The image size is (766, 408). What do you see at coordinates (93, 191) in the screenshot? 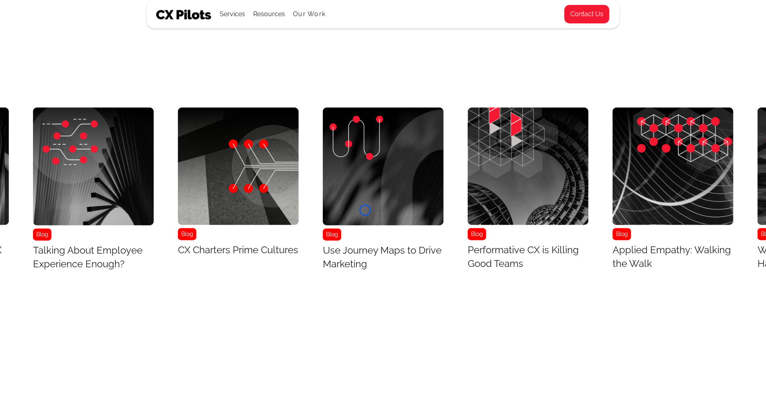
I see `a: BlogTalking About Employee Experience Enough?` at bounding box center [93, 191].